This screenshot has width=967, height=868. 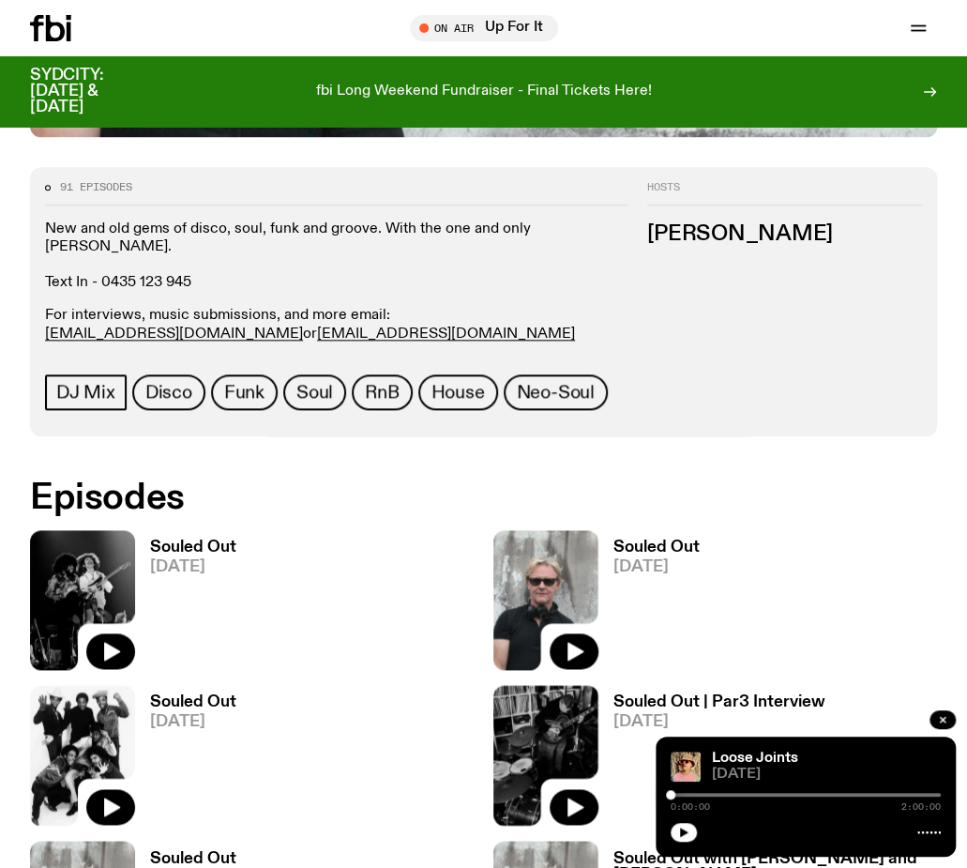 I want to click on h2: Episodes, so click(x=329, y=498).